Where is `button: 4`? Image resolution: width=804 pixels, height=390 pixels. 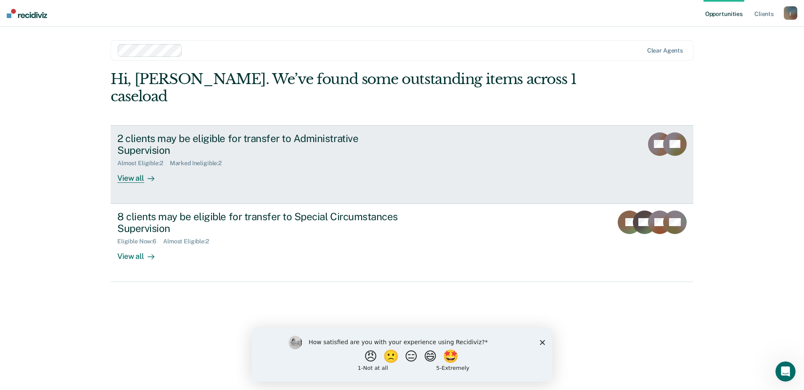
button: 4 is located at coordinates (180, 29).